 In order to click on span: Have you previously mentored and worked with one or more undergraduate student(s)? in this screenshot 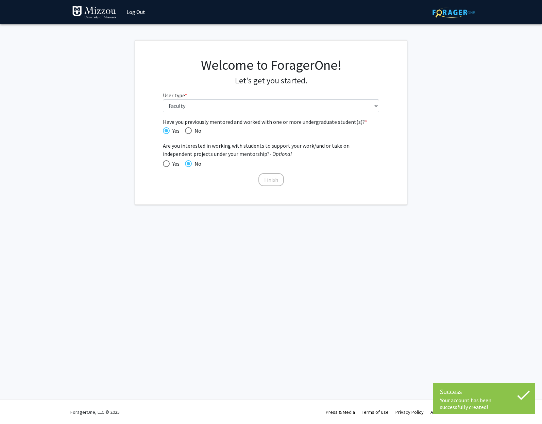, I will do `click(271, 122)`.